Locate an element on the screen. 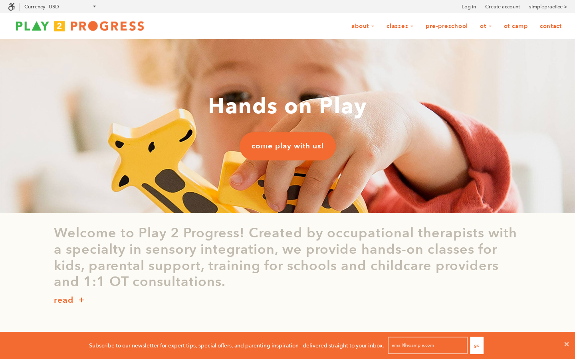  a: OT Camp is located at coordinates (516, 26).